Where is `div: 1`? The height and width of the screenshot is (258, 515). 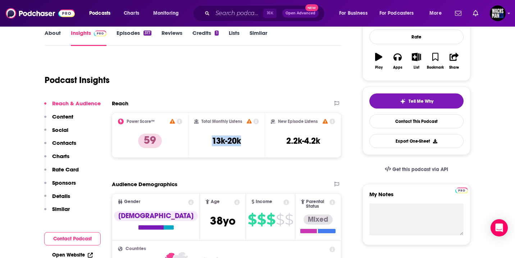
div: 1 is located at coordinates (217, 33).